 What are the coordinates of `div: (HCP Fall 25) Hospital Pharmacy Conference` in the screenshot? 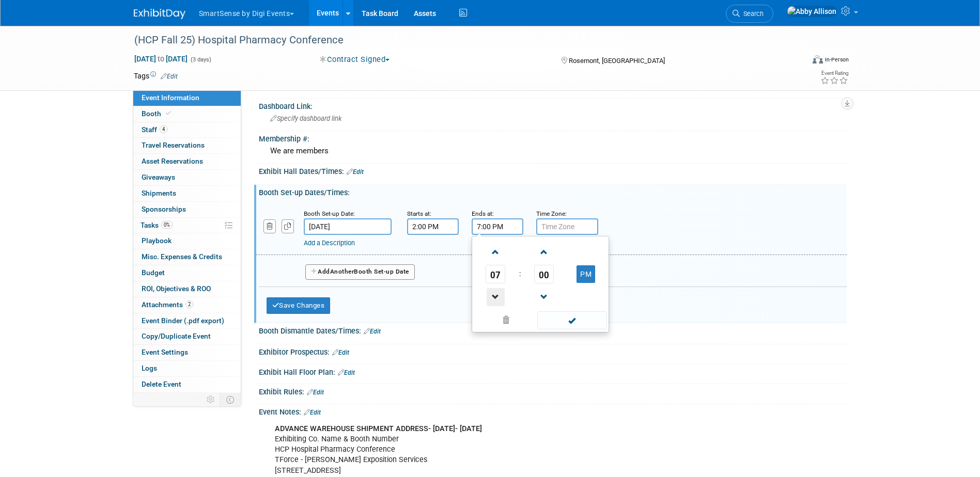 It's located at (459, 40).